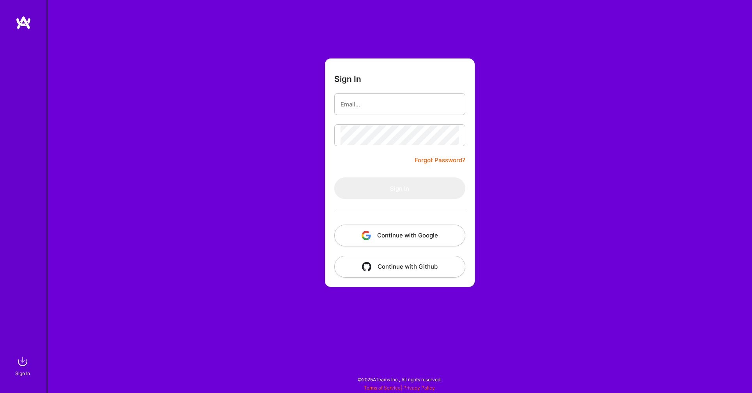 This screenshot has height=393, width=752. What do you see at coordinates (399, 379) in the screenshot?
I see `div: © 2025 ATeams Inc., All rights reserved.` at bounding box center [399, 379].